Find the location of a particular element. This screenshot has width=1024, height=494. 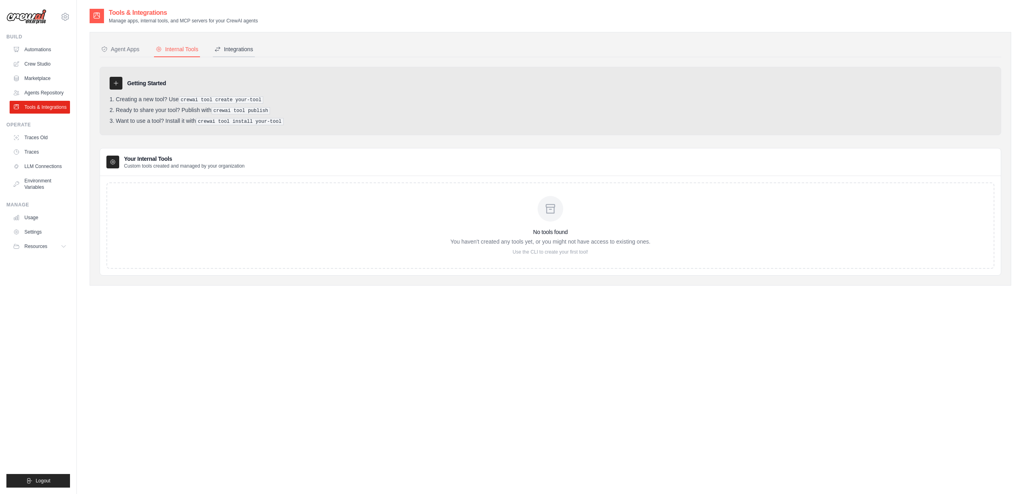

button: Internal Tools is located at coordinates (177, 50).